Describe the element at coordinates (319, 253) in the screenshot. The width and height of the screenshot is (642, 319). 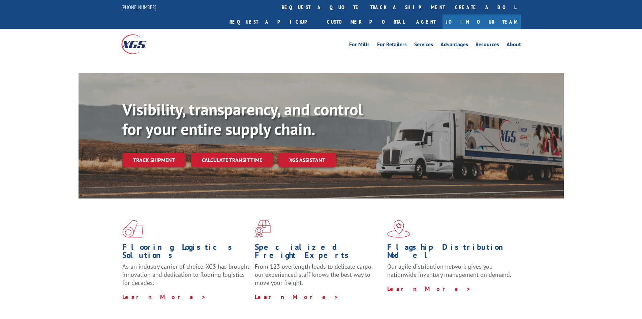
I see `h1: Specialized Freight Experts` at that location.